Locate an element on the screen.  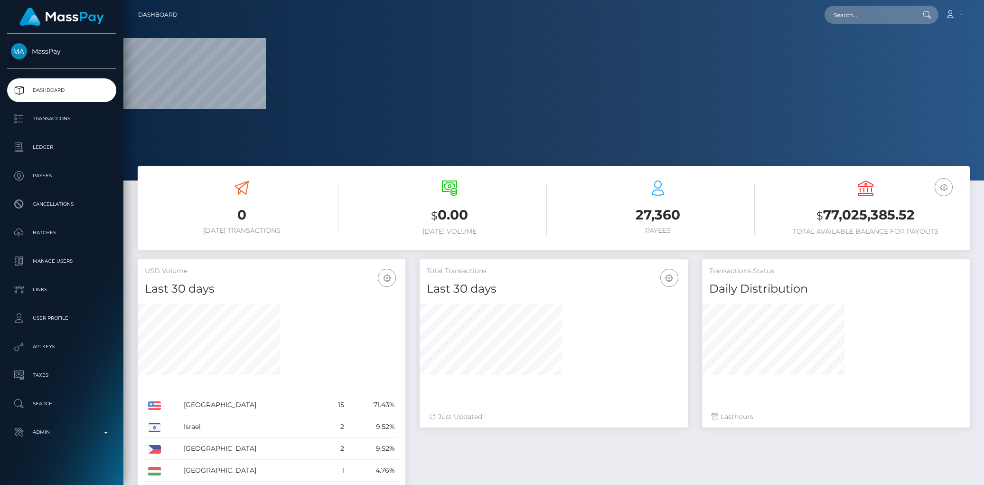
a: Links is located at coordinates (62, 290).